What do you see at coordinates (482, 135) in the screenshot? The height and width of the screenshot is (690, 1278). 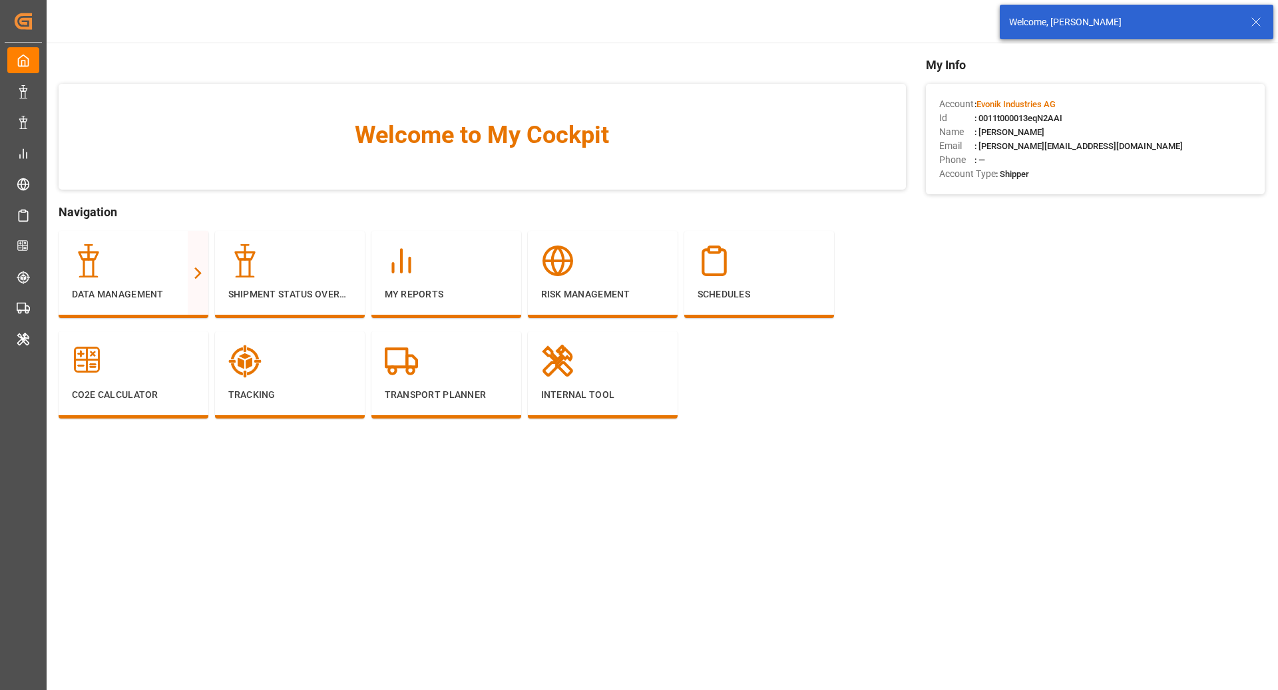 I see `span: Welcome to My Cockpit` at bounding box center [482, 135].